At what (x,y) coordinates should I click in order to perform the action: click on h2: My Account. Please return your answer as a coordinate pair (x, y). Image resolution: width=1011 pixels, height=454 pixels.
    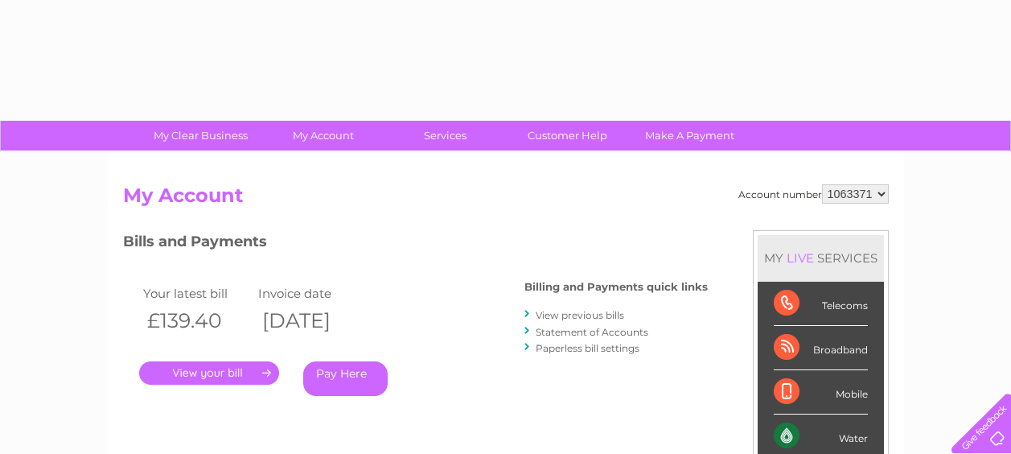
    Looking at the image, I should click on (506, 200).